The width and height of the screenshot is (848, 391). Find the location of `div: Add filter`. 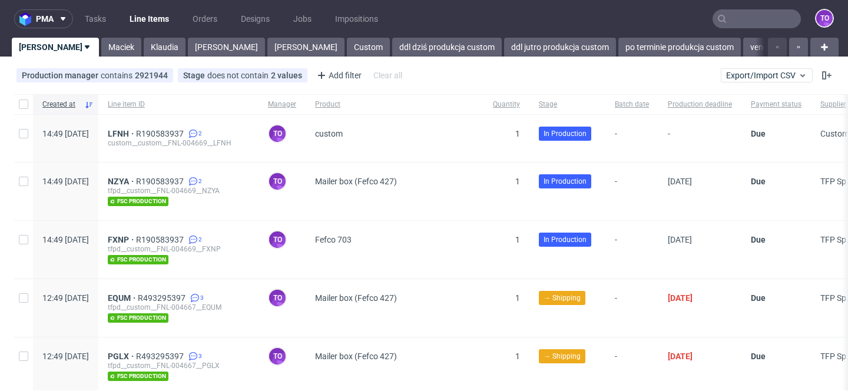

div: Add filter is located at coordinates (338, 75).